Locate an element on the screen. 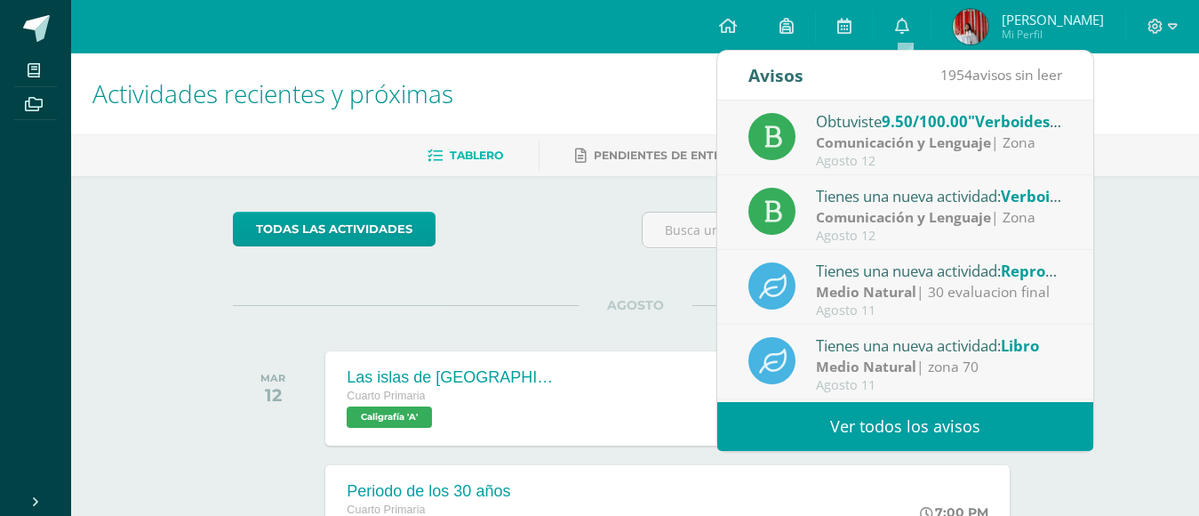  span: avisos sin leer is located at coordinates (1001, 75).